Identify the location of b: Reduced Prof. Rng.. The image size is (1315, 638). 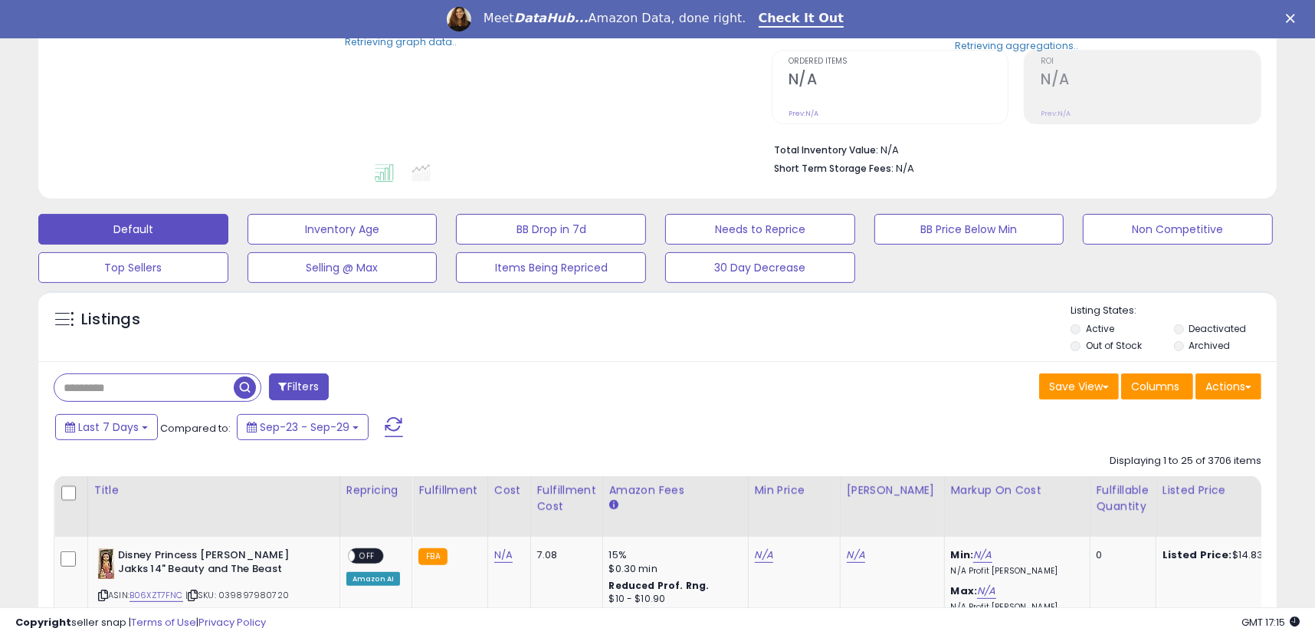
(659, 585).